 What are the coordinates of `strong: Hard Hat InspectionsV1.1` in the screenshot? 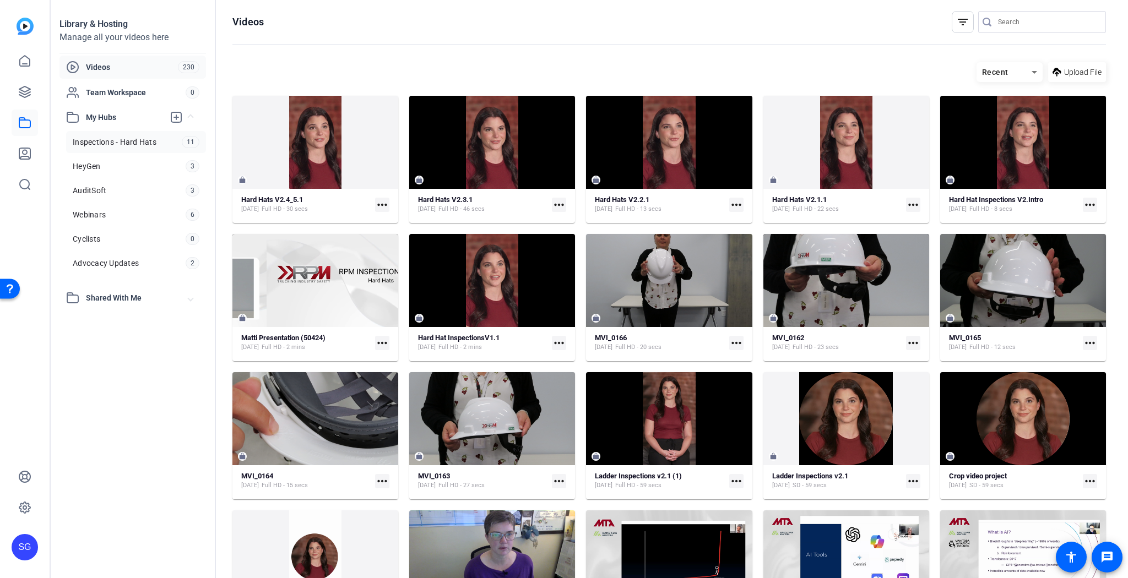 It's located at (459, 338).